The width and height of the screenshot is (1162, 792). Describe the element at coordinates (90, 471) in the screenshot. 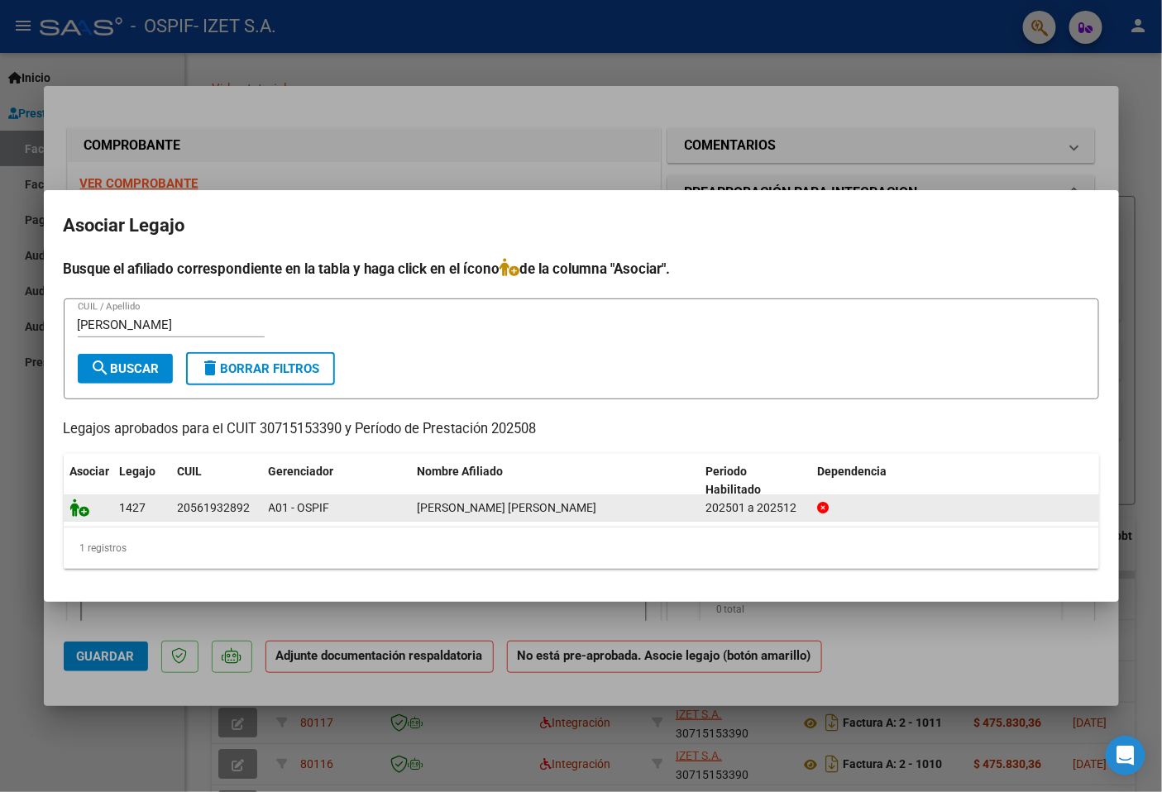

I see `span: Asociar` at that location.